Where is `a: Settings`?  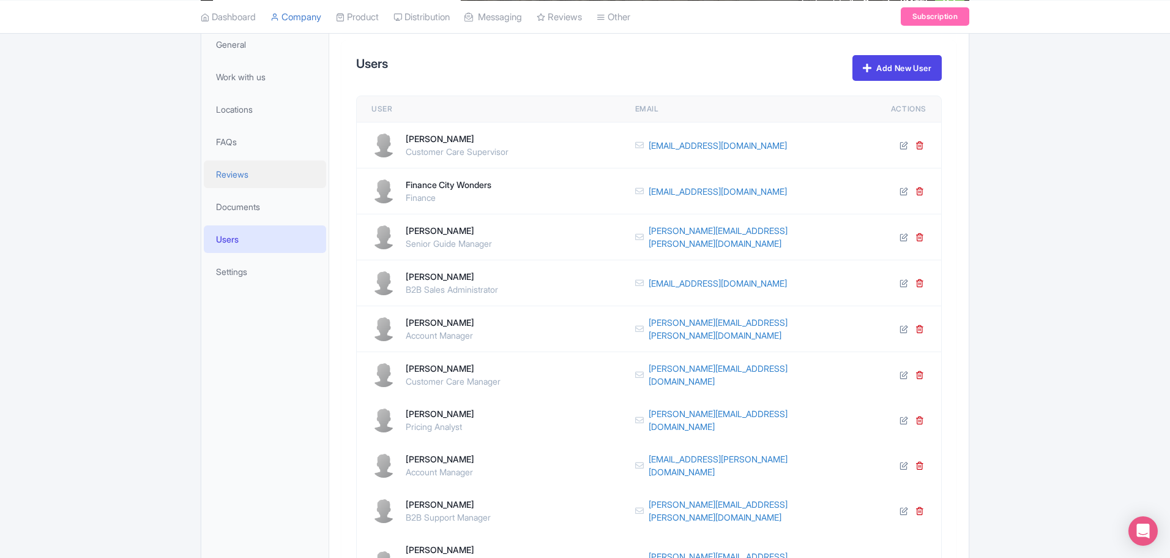 a: Settings is located at coordinates (265, 271).